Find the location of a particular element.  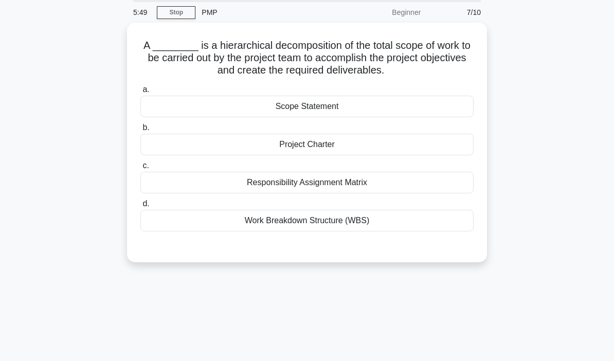

a: Stop is located at coordinates (176, 12).